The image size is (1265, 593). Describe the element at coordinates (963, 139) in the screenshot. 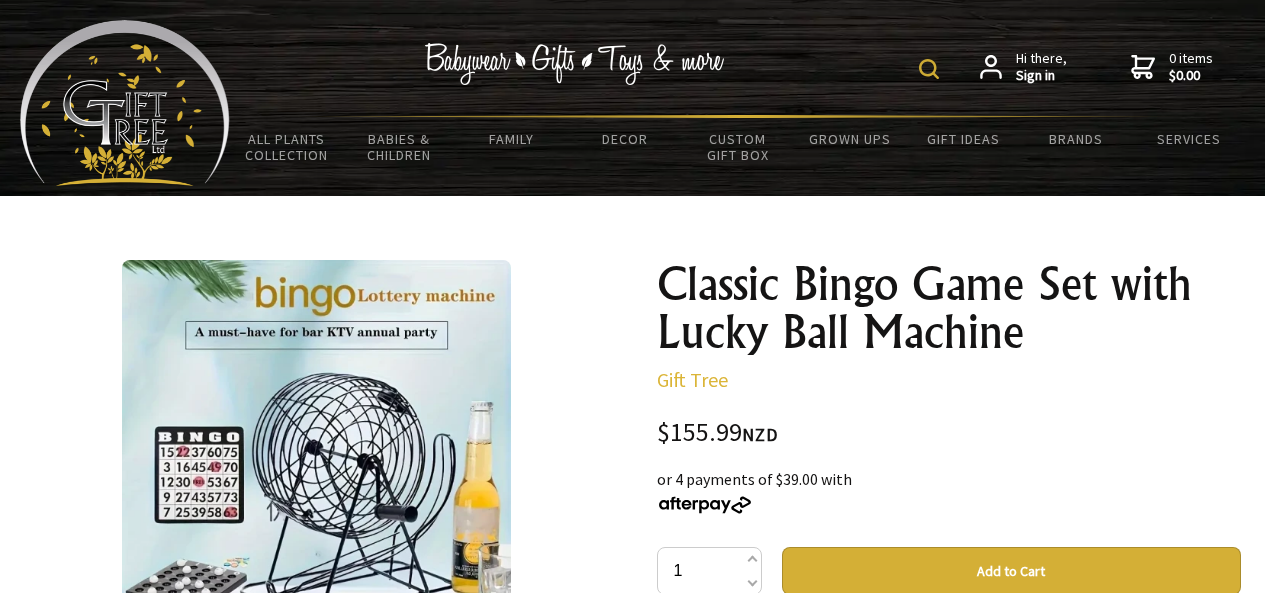

I see `a: Gift Ideas` at that location.